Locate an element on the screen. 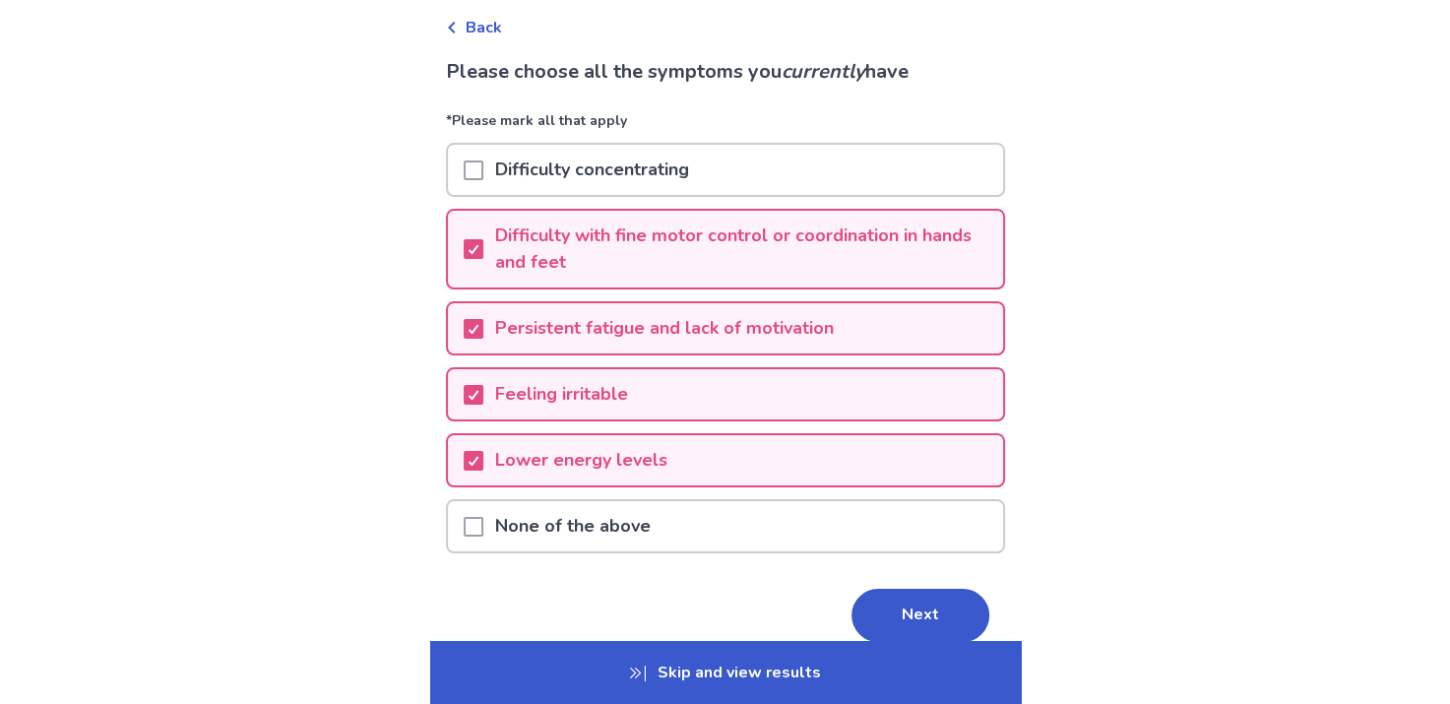  p: Difficulty with fine motor control or coordination in hands and feet is located at coordinates (743, 249).